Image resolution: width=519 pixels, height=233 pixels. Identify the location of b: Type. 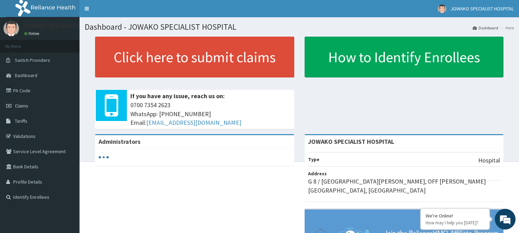
(313, 159).